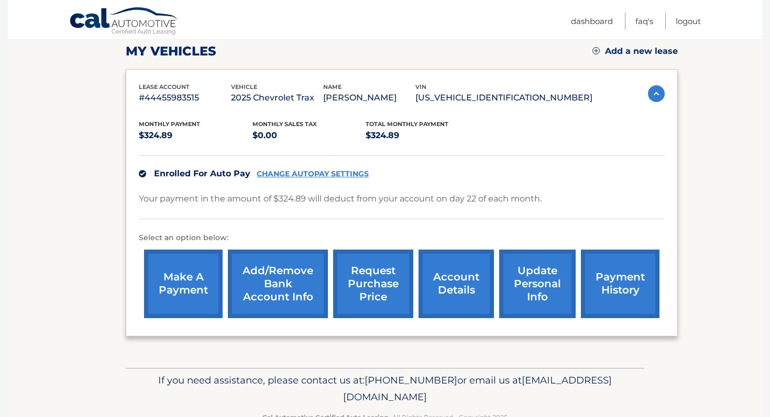  Describe the element at coordinates (635, 51) in the screenshot. I see `a: Add a new lease` at that location.